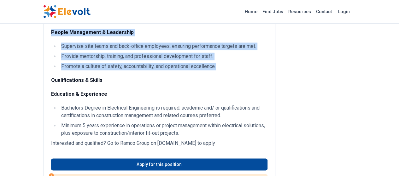 The width and height of the screenshot is (399, 176). Describe the element at coordinates (77, 80) in the screenshot. I see `strong: Qualifications & Skills` at that location.